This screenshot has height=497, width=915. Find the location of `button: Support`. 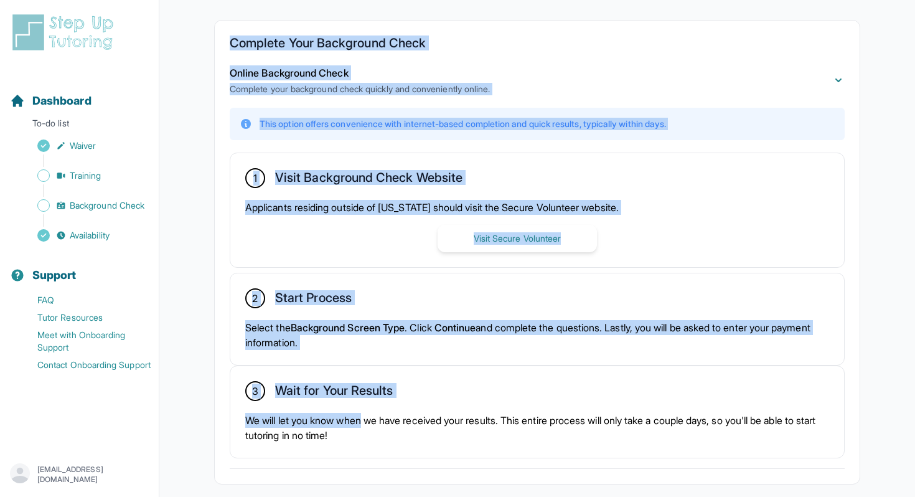

button: Support is located at coordinates (79, 268).